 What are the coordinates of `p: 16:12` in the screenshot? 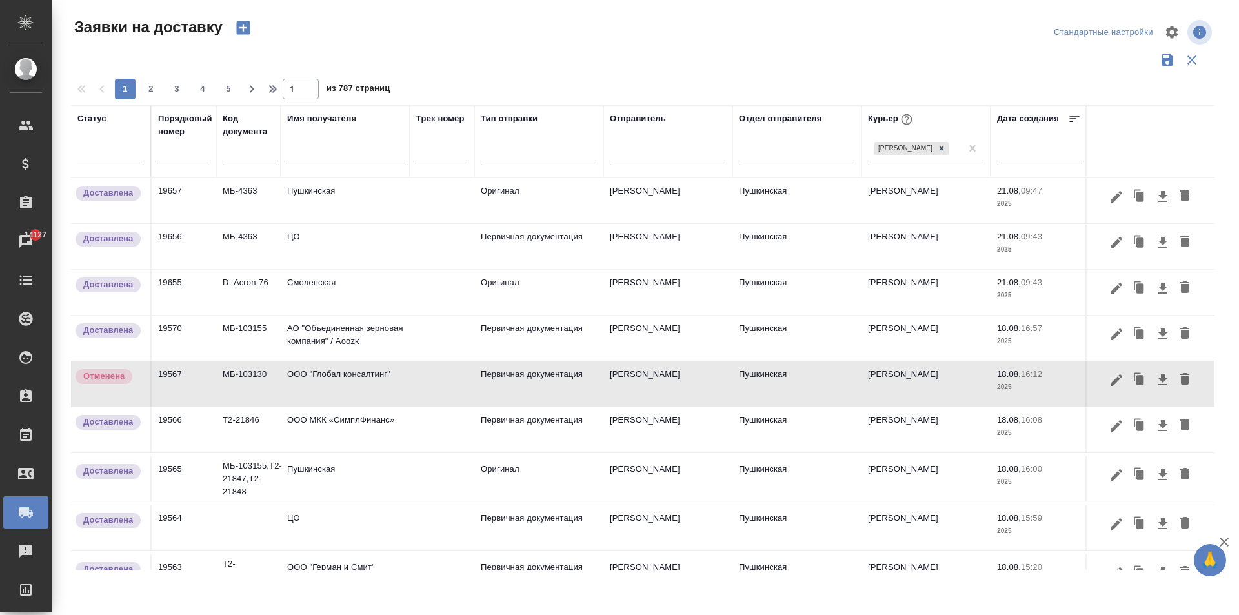 It's located at (1031, 374).